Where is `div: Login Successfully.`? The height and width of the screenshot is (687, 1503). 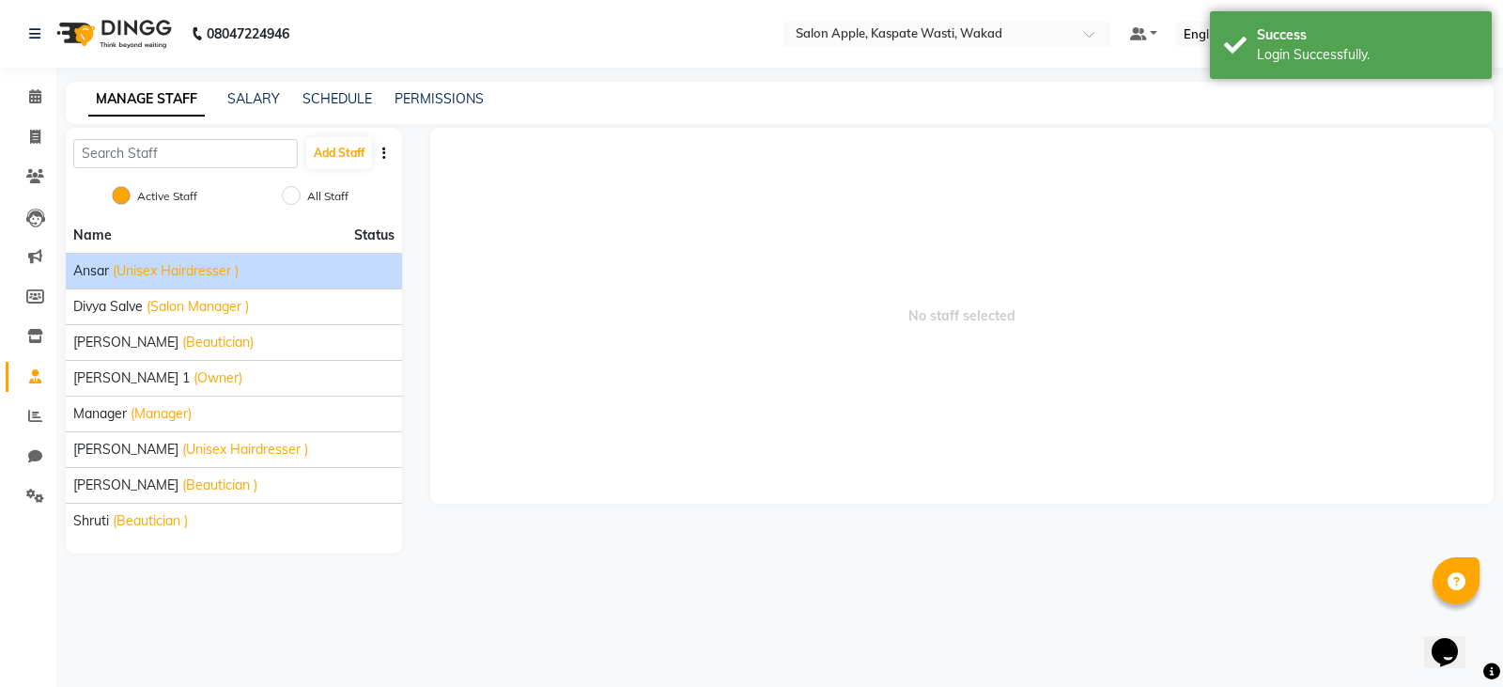 div: Login Successfully. is located at coordinates (1367, 54).